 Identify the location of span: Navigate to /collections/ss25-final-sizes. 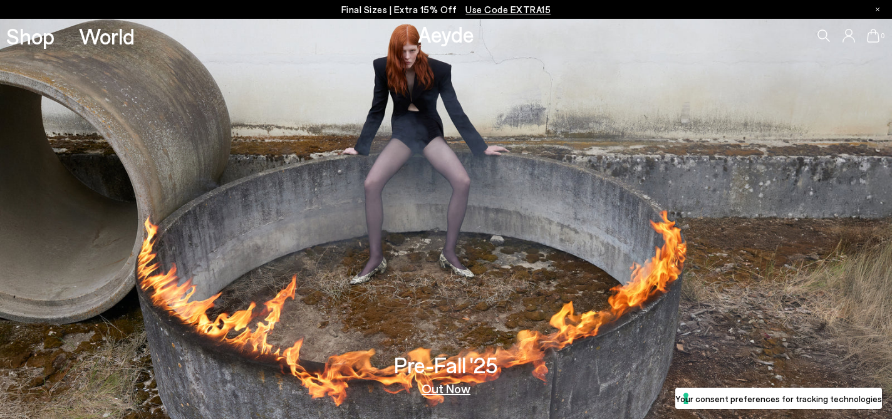
(508, 9).